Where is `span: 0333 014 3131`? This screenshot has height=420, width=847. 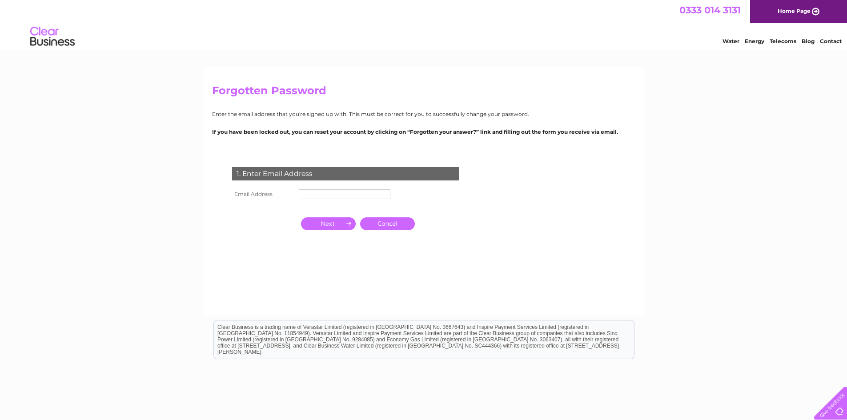
span: 0333 014 3131 is located at coordinates (710, 10).